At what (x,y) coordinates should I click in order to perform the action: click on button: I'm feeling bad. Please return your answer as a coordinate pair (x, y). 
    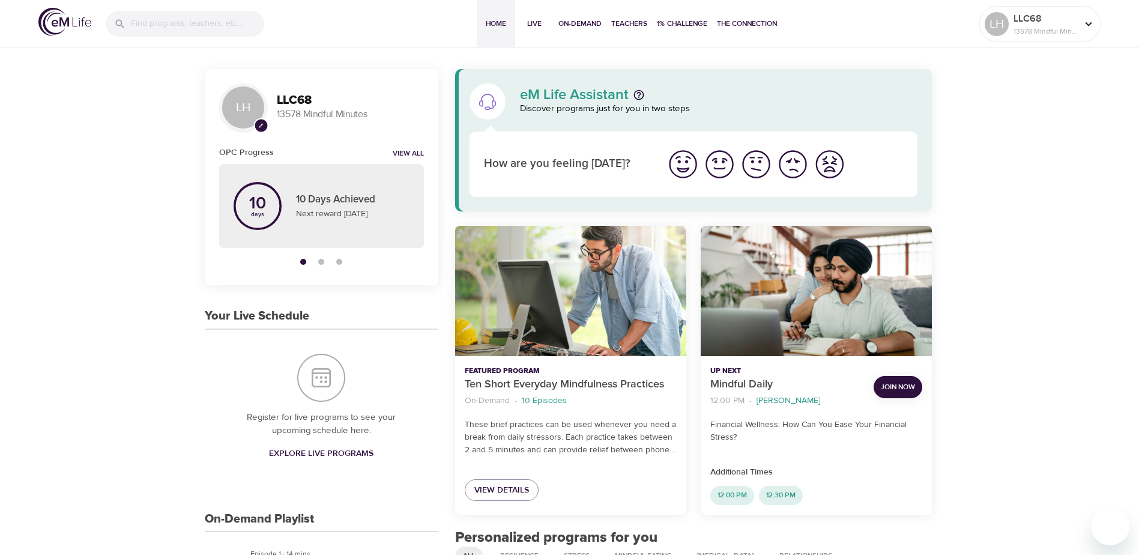
    Looking at the image, I should click on (792, 164).